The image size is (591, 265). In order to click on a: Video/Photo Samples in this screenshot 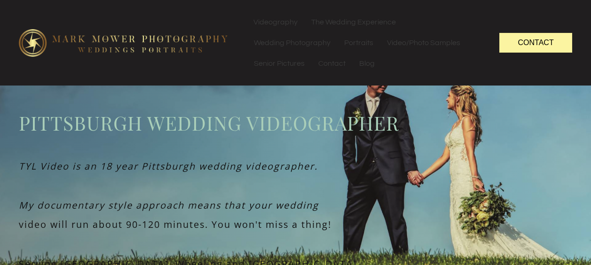, I will do `click(423, 43)`.